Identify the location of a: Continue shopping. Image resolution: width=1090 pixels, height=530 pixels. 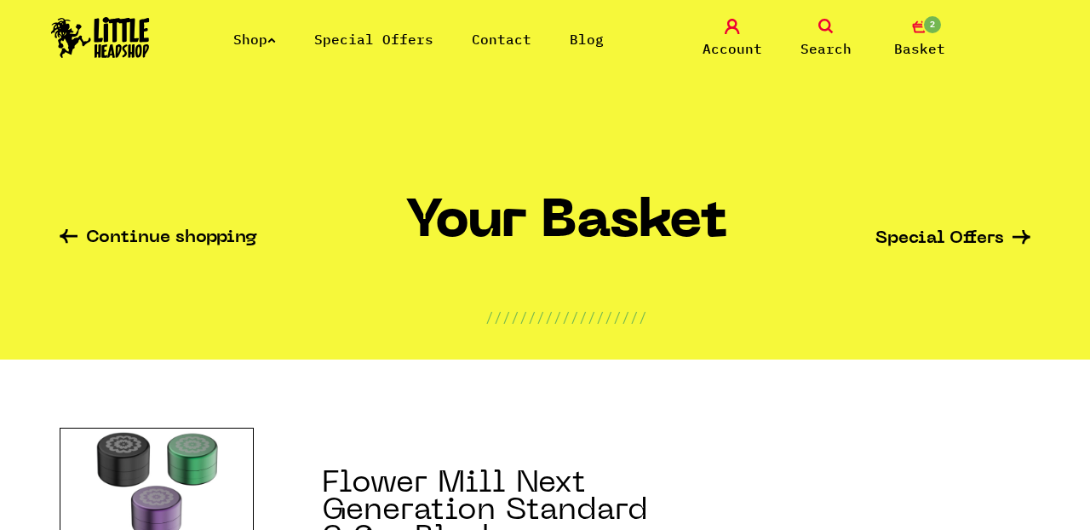
(158, 238).